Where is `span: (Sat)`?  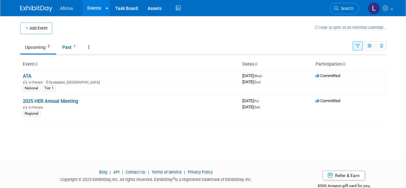
span: (Sat) is located at coordinates (257, 107).